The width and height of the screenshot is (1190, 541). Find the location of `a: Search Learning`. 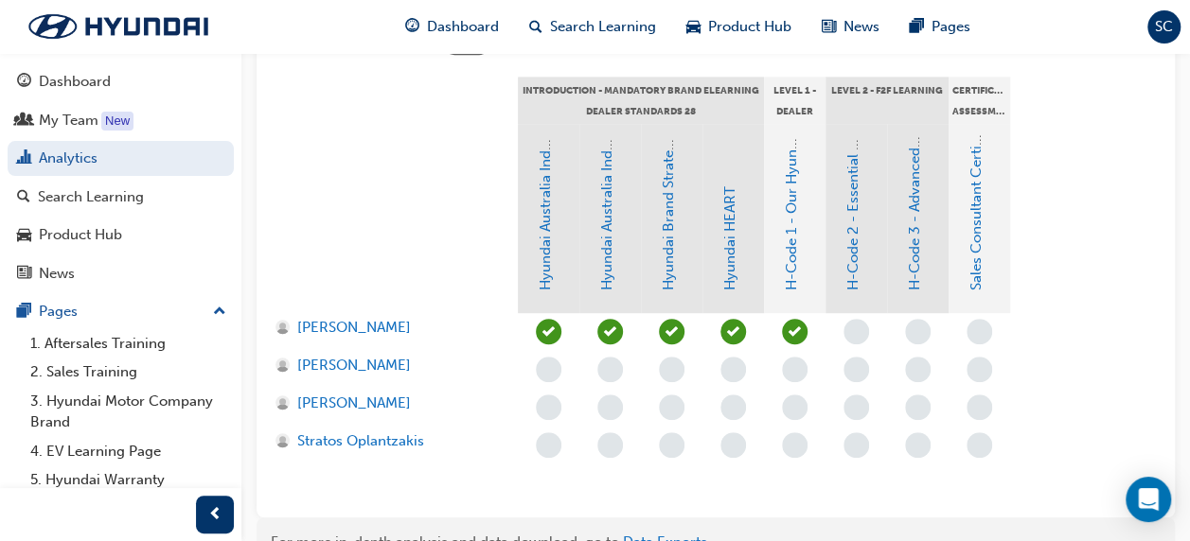

a: Search Learning is located at coordinates (120, 197).